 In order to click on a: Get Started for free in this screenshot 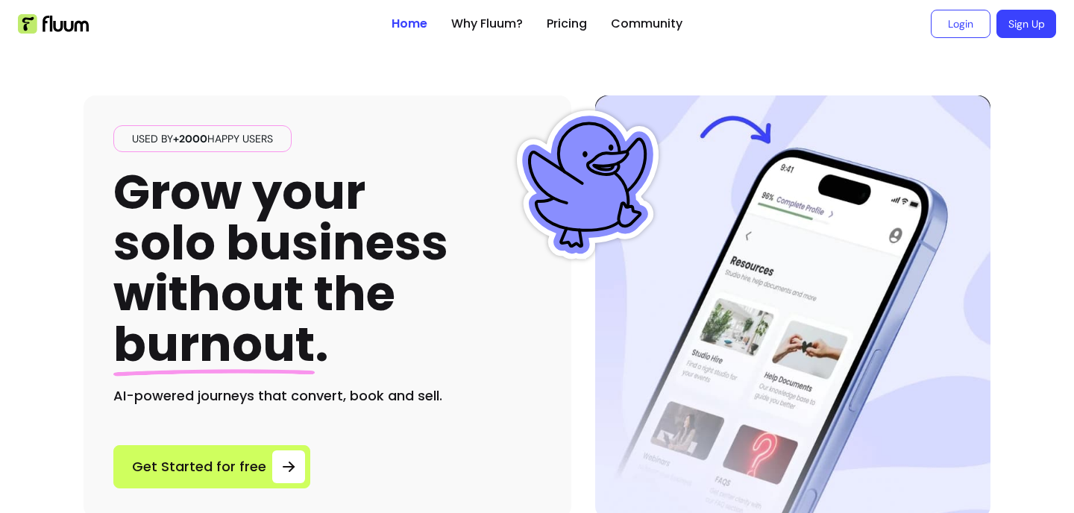, I will do `click(212, 467)`.